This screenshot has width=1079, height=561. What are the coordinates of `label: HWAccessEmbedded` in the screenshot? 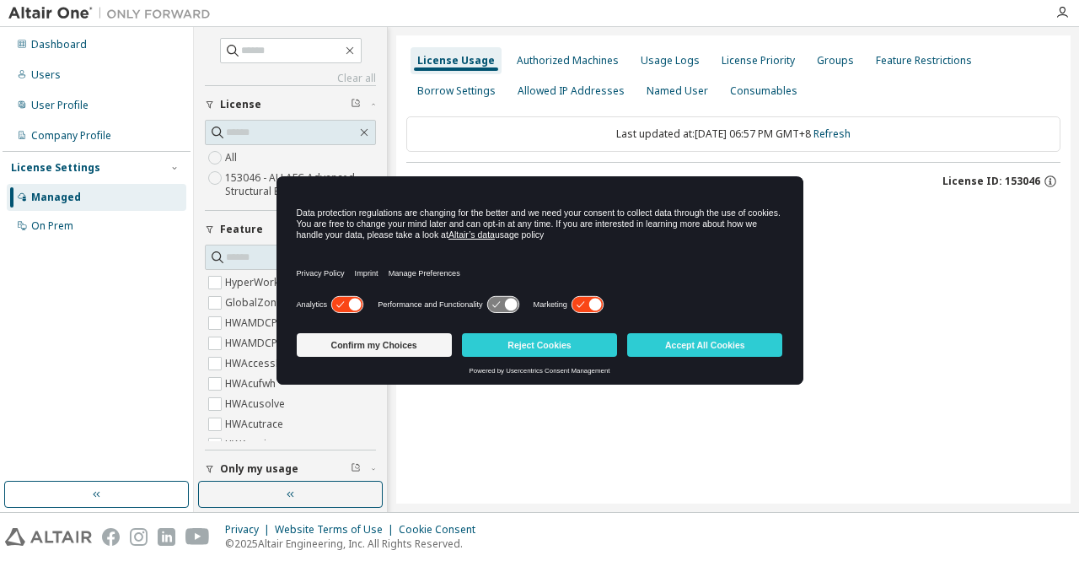 It's located at (278, 363).